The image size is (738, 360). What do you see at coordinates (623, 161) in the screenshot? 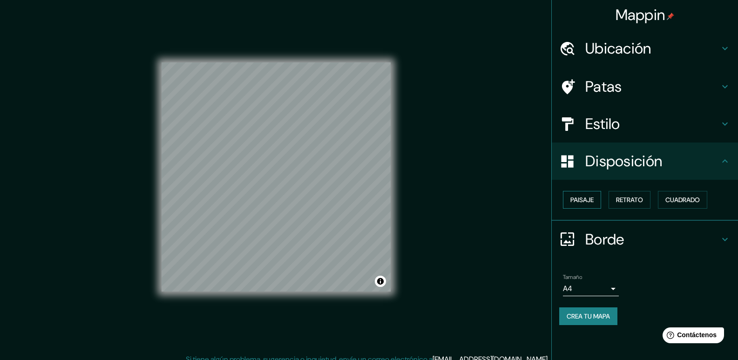
I see `font: Disposición` at bounding box center [623, 161].